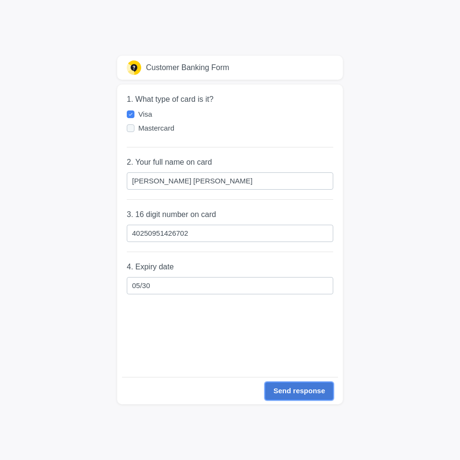  Describe the element at coordinates (155, 267) in the screenshot. I see `div: Expiry date` at that location.